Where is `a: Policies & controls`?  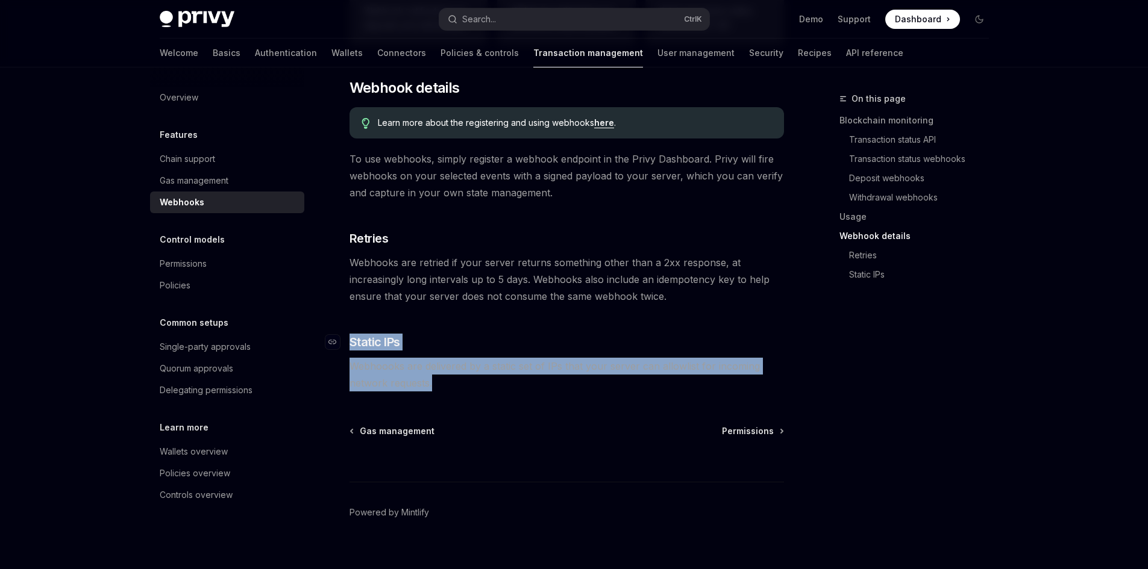 a: Policies & controls is located at coordinates (480, 53).